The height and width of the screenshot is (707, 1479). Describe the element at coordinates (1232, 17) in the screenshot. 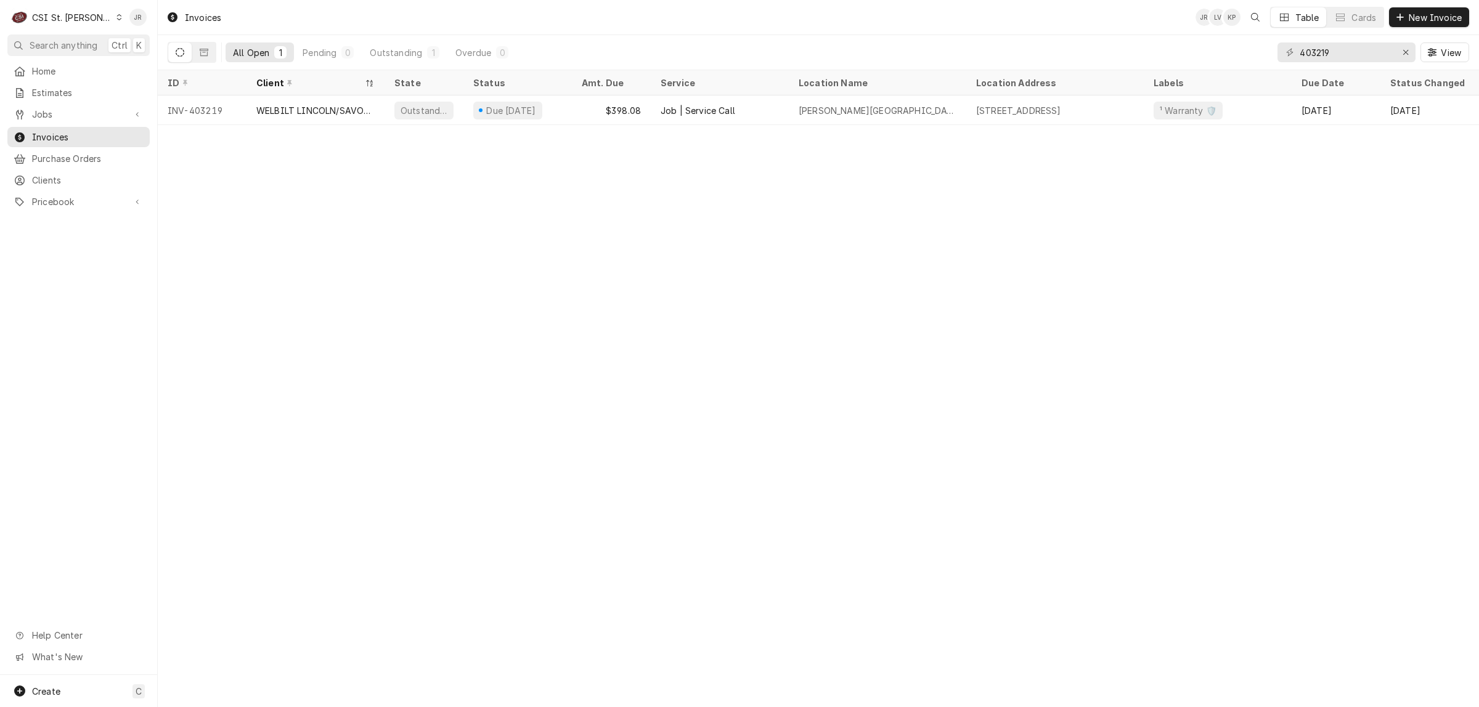

I see `div: Kym Parson's Avatar` at that location.